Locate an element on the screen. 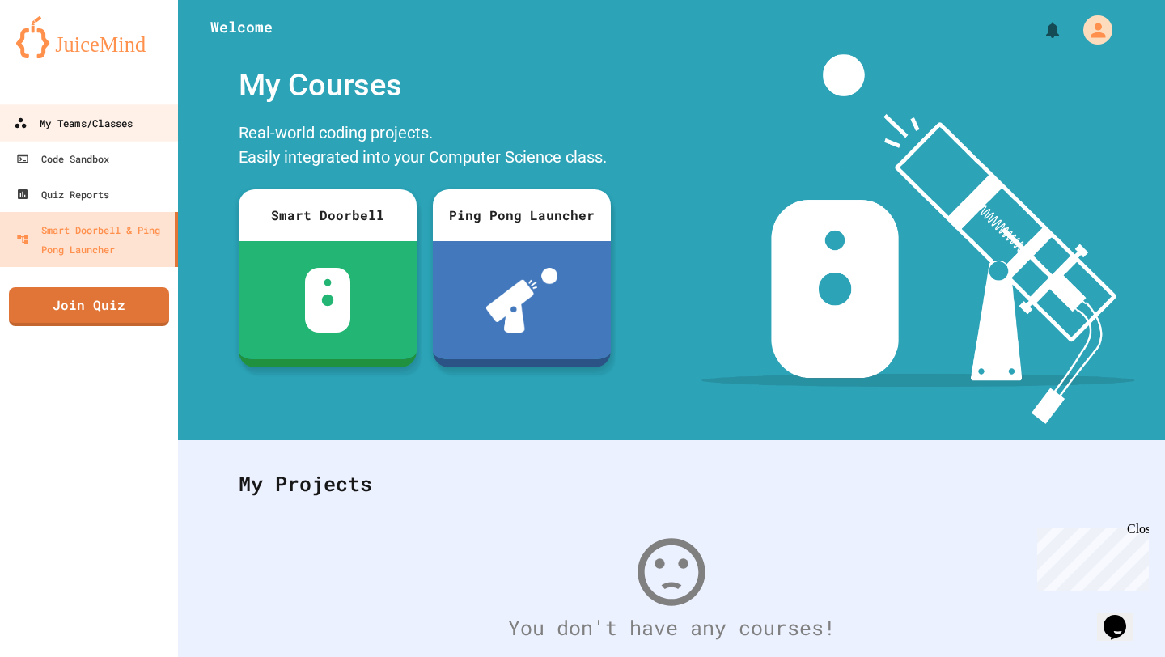 This screenshot has height=657, width=1165. img: ppl-with-ball.png is located at coordinates (522, 300).